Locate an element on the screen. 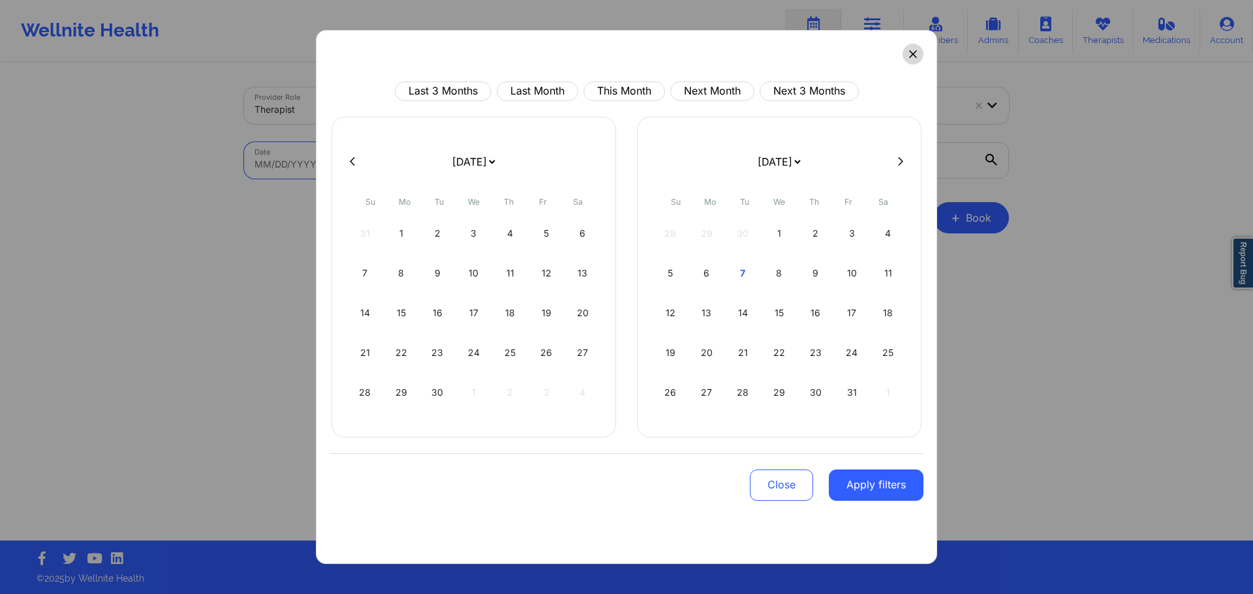  div: Fri Sep 12 2025 is located at coordinates (546, 273).